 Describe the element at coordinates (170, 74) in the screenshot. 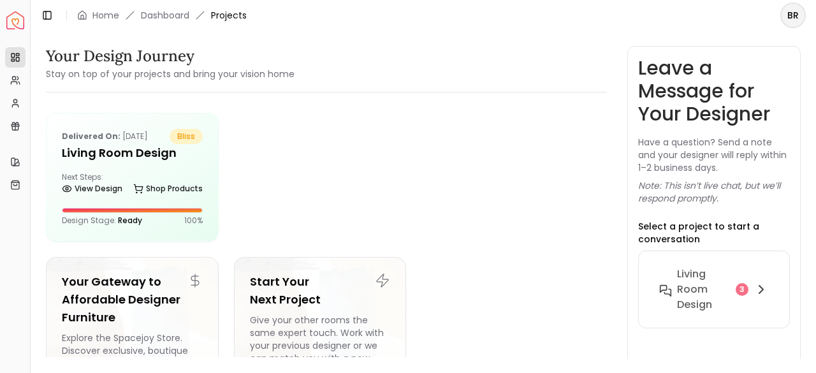

I see `small: Stay on top of your projects and bring your vision home` at that location.